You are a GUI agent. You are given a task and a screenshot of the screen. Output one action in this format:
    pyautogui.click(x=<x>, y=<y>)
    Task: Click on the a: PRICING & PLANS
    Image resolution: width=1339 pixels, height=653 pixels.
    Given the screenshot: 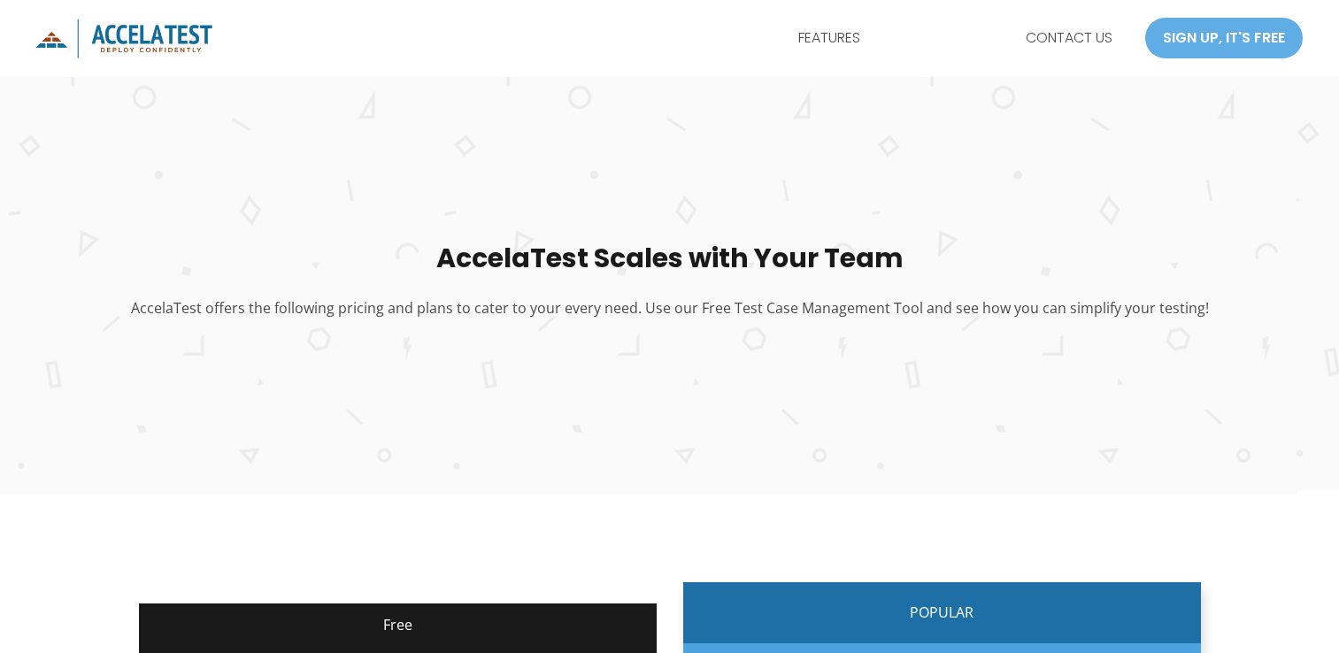 What is the action you would take?
    pyautogui.click(x=943, y=38)
    